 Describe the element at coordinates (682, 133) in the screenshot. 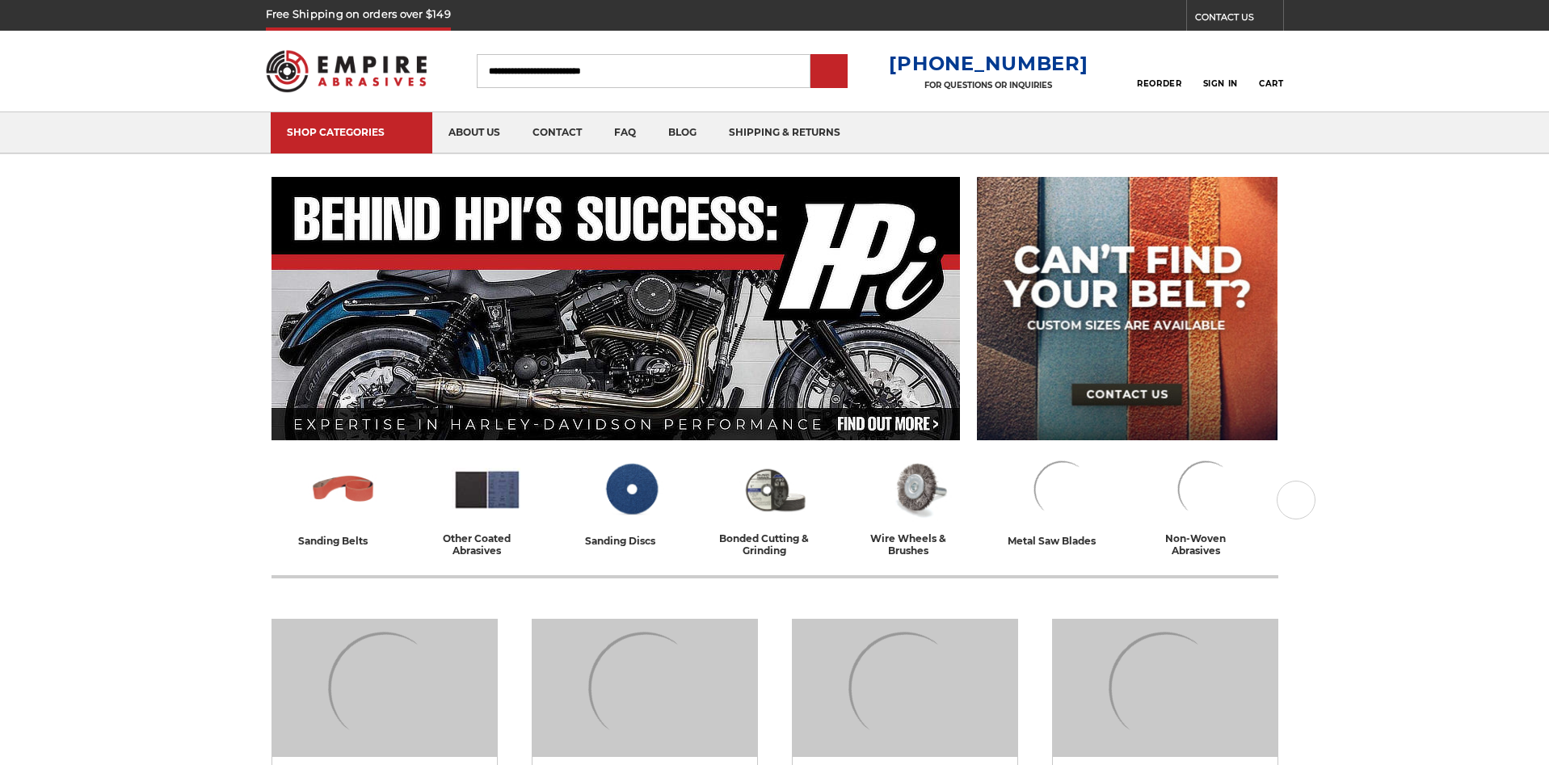

I see `a: blog` at that location.